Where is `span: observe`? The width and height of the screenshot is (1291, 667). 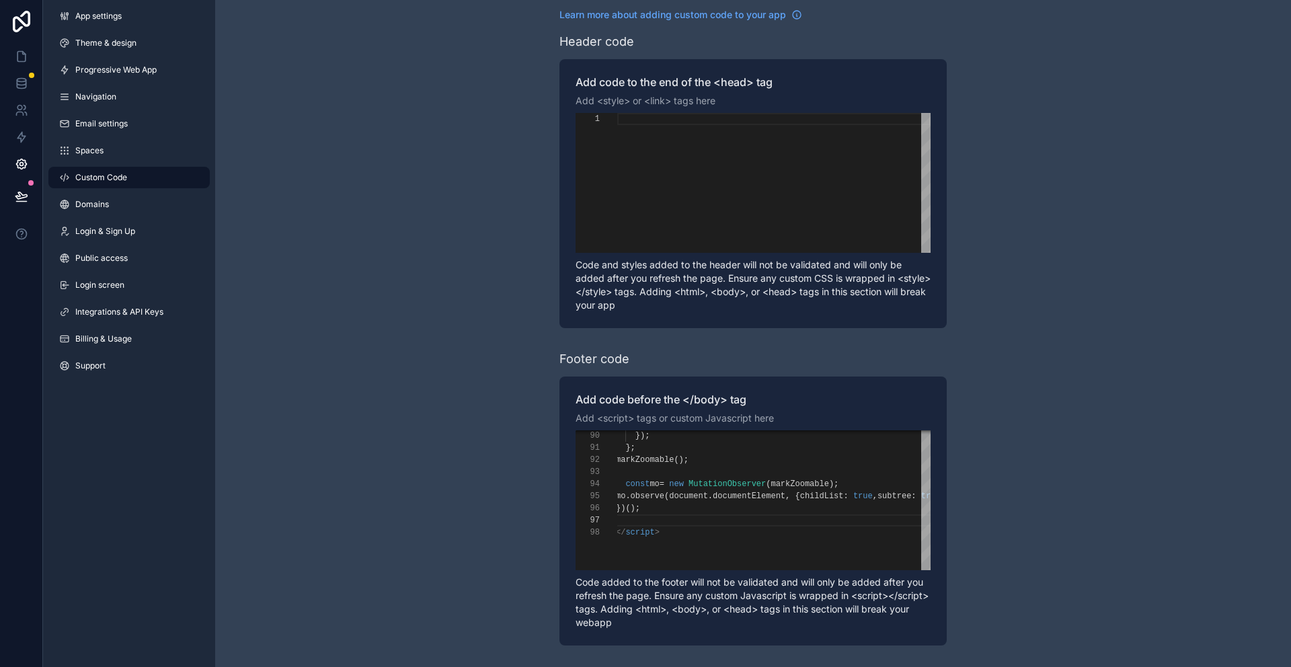
span: observe is located at coordinates (648, 496).